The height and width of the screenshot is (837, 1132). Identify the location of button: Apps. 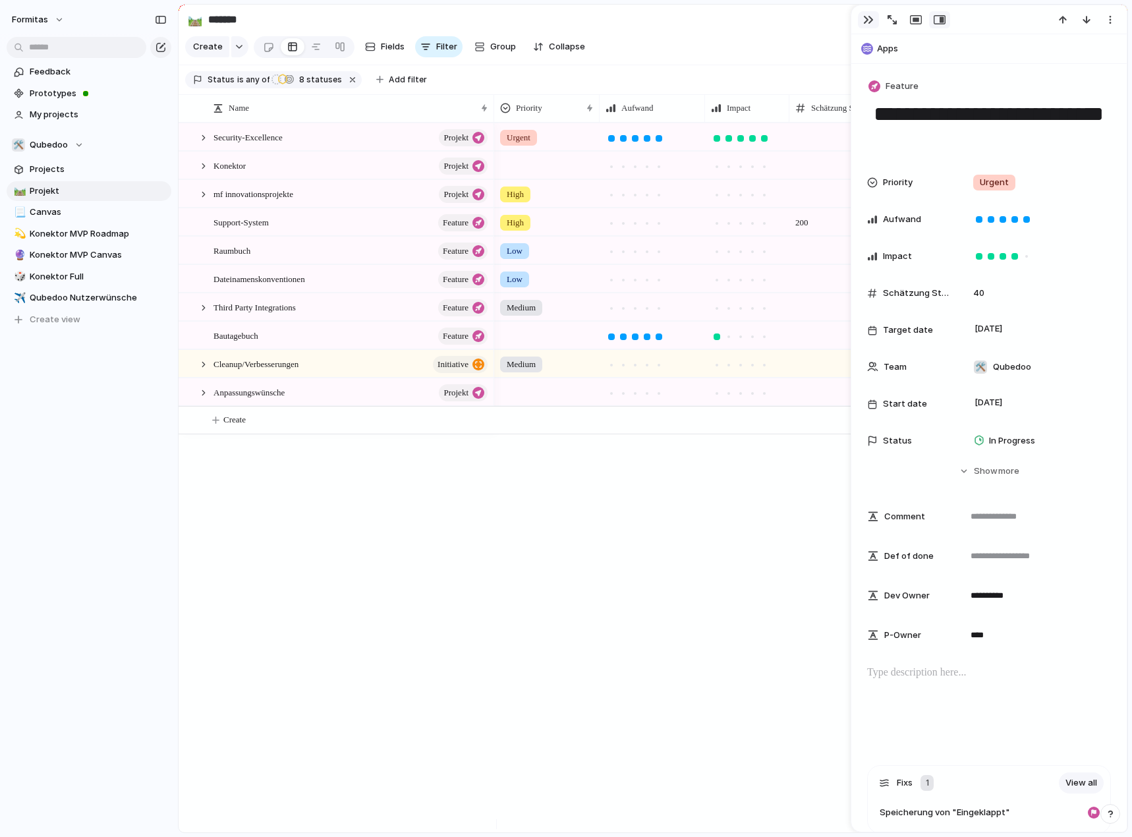
(989, 49).